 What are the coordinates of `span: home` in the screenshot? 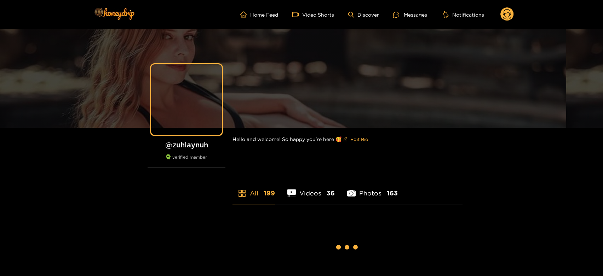 It's located at (245, 15).